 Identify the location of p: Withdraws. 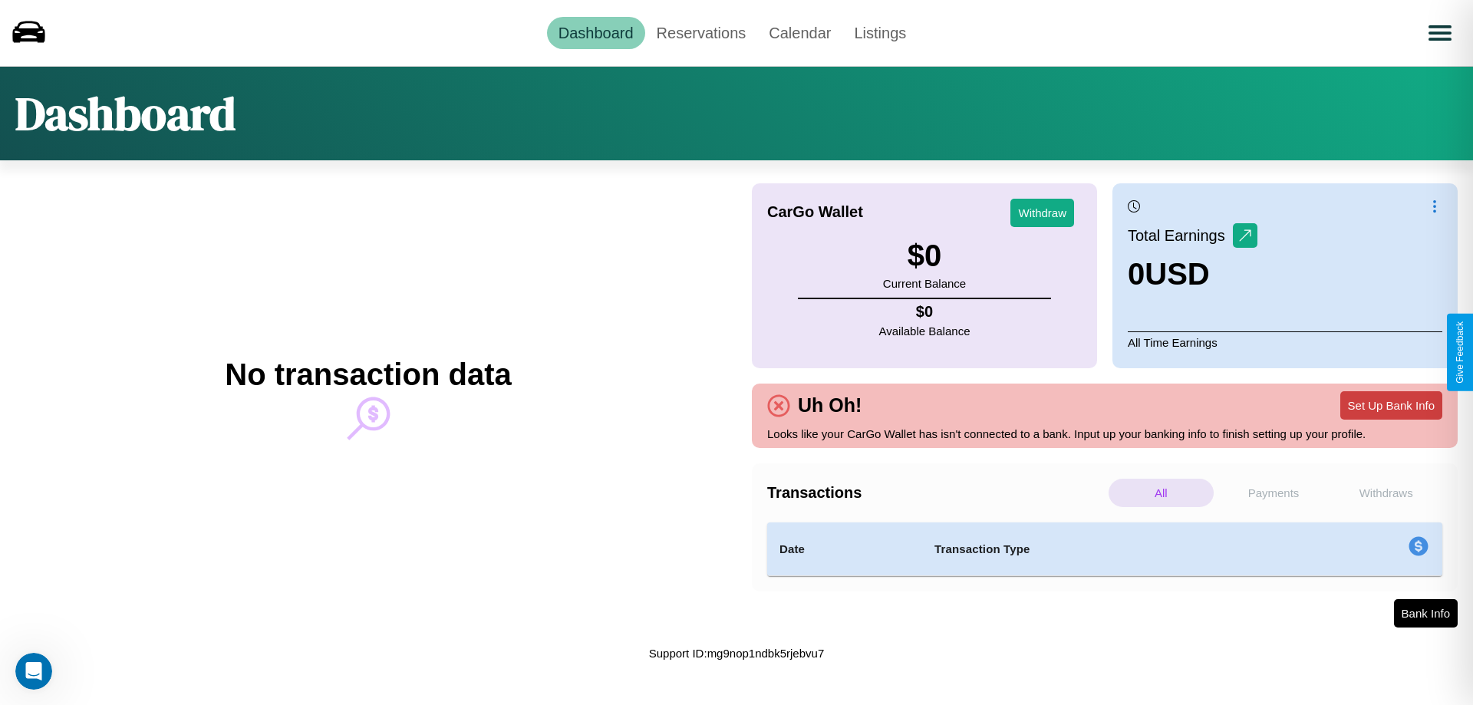
(1385, 492).